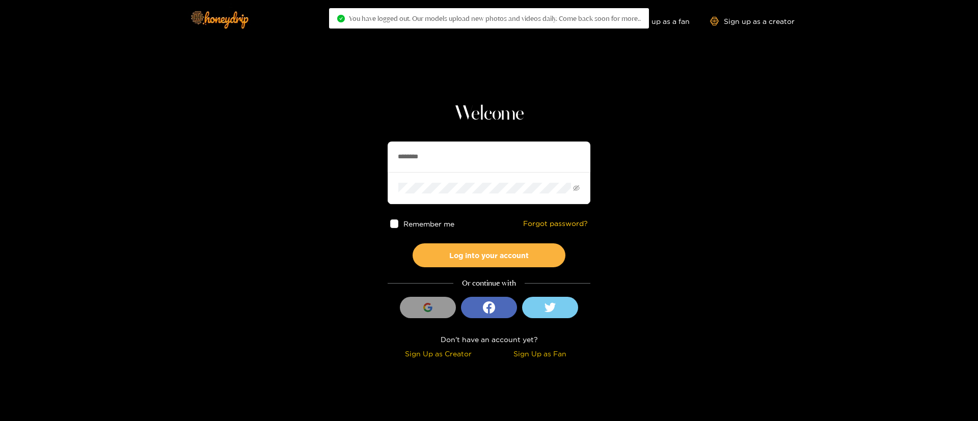 The width and height of the screenshot is (978, 421). I want to click on button: Log into your account, so click(489, 255).